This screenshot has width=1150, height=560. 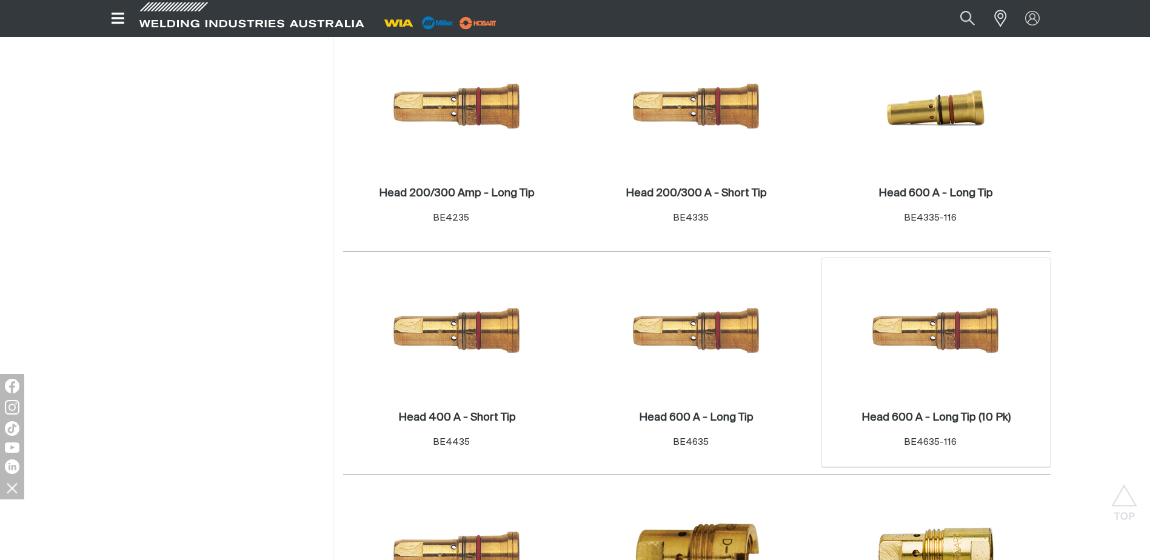 I want to click on h2: Head 600 A - Long Tip (10 Pk), so click(x=936, y=418).